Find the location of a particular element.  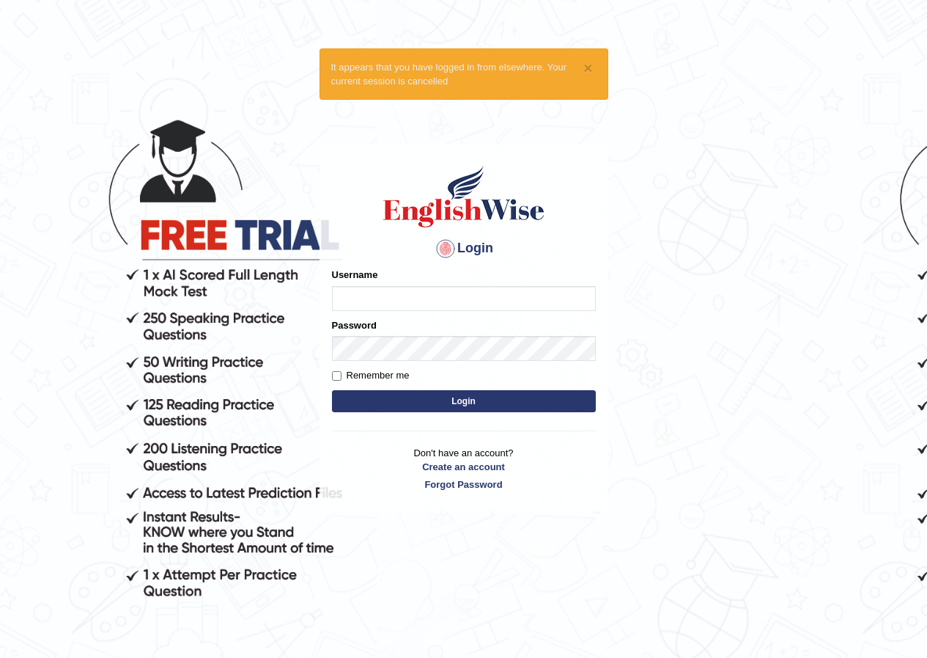

button: Login is located at coordinates (464, 401).